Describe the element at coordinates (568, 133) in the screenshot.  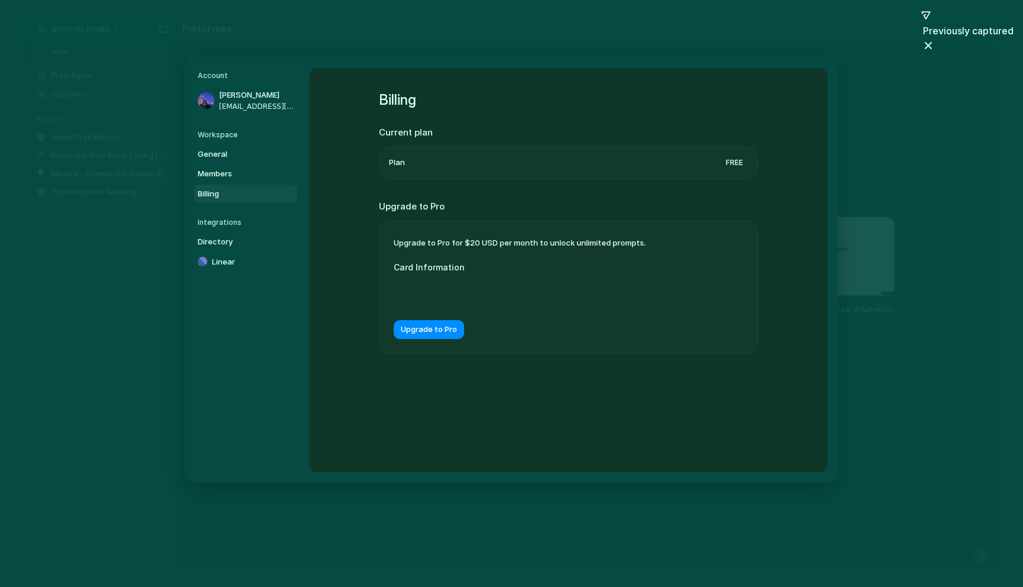
I see `h2: Current plan` at that location.